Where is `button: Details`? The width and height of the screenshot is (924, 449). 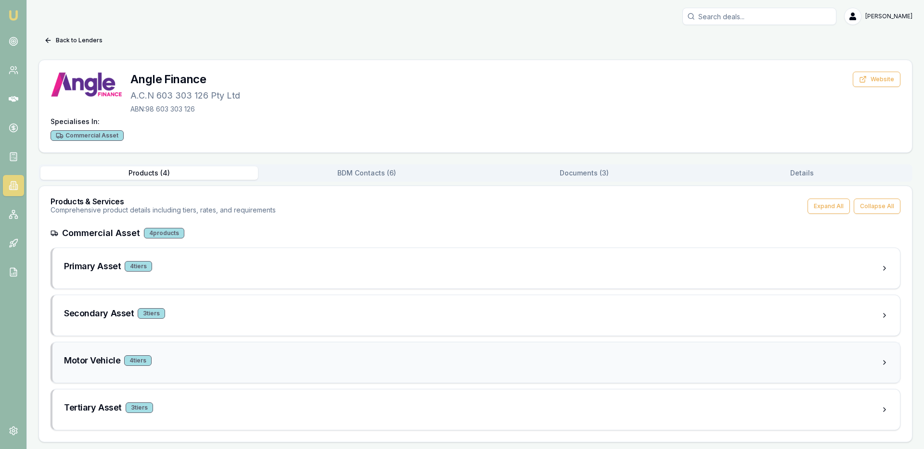
button: Details is located at coordinates (801, 173).